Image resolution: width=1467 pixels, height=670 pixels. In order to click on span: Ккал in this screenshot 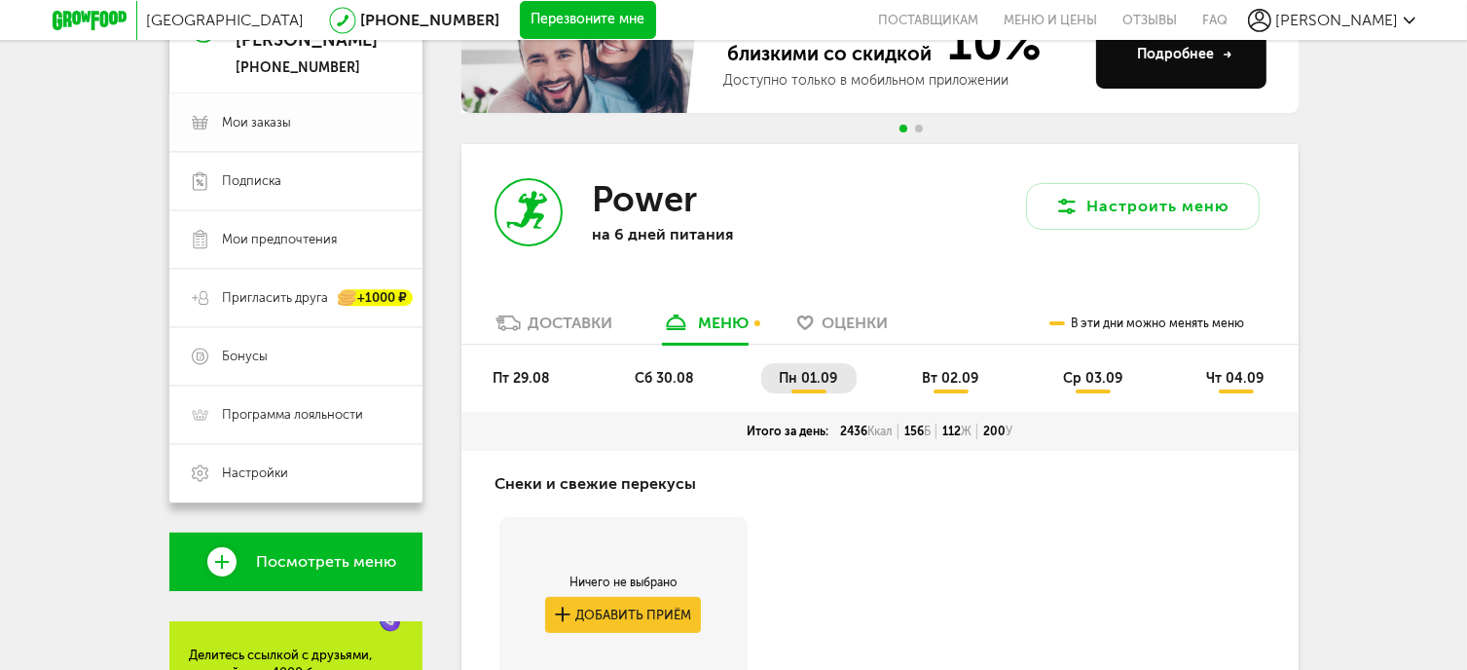, I will do `click(880, 431)`.